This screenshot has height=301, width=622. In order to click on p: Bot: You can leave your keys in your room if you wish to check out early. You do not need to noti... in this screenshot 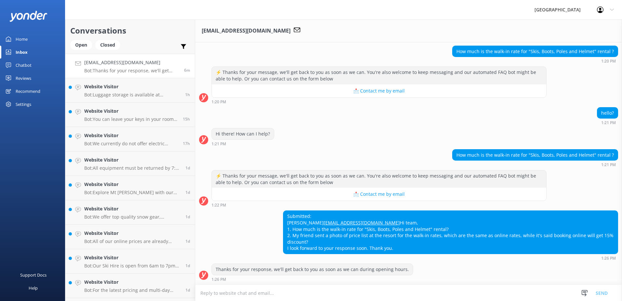, I will do `click(131, 119)`.